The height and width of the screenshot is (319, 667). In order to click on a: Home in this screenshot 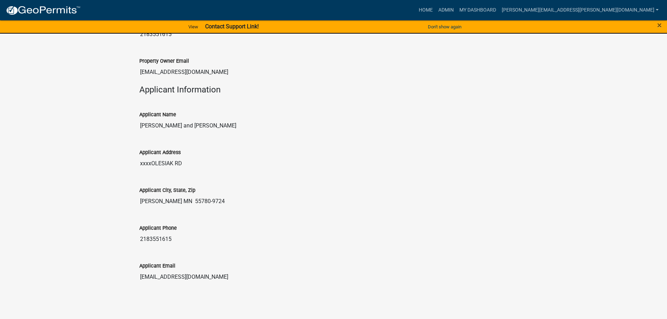, I will do `click(426, 10)`.